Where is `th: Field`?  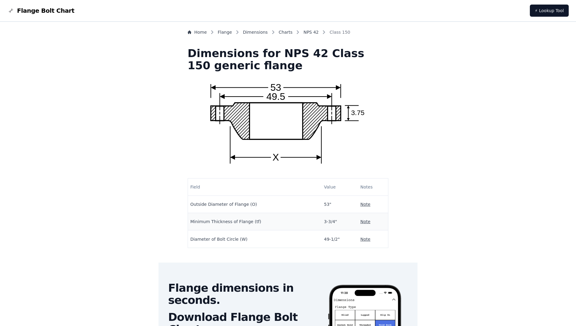
th: Field is located at coordinates (255, 187).